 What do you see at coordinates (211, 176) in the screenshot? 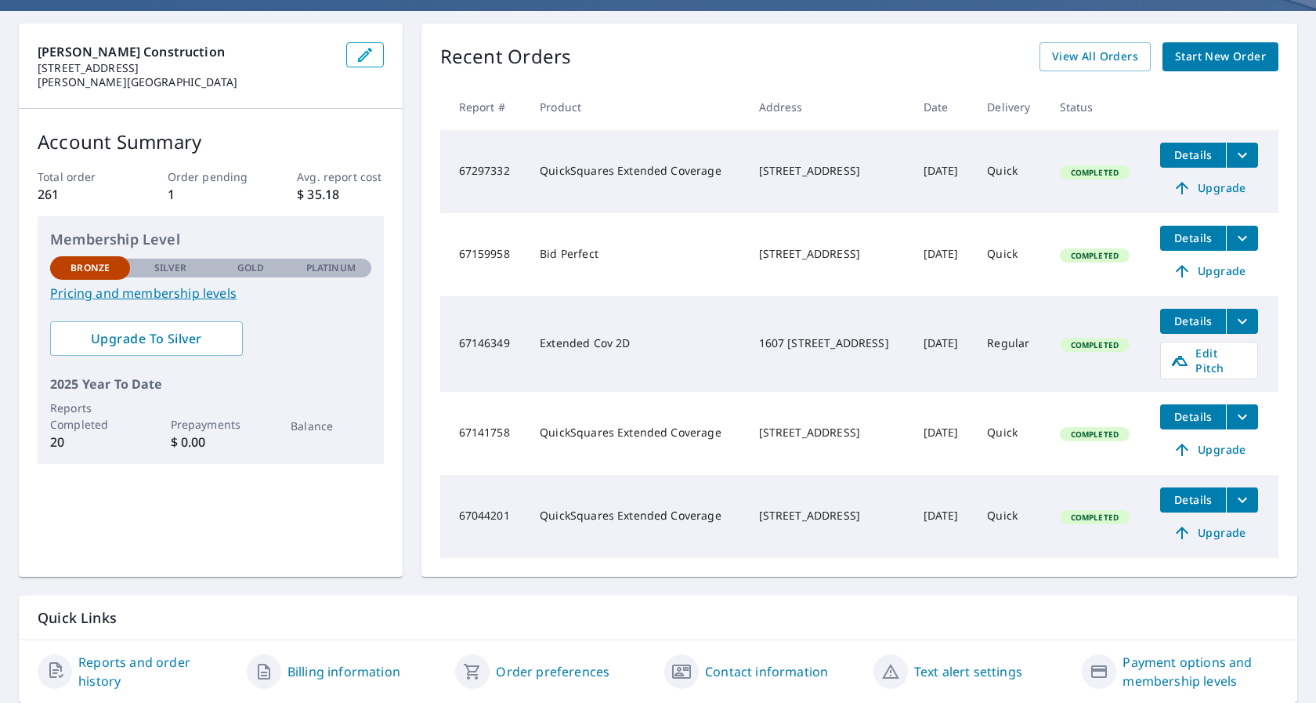
I see `p: Order pending` at bounding box center [211, 176].